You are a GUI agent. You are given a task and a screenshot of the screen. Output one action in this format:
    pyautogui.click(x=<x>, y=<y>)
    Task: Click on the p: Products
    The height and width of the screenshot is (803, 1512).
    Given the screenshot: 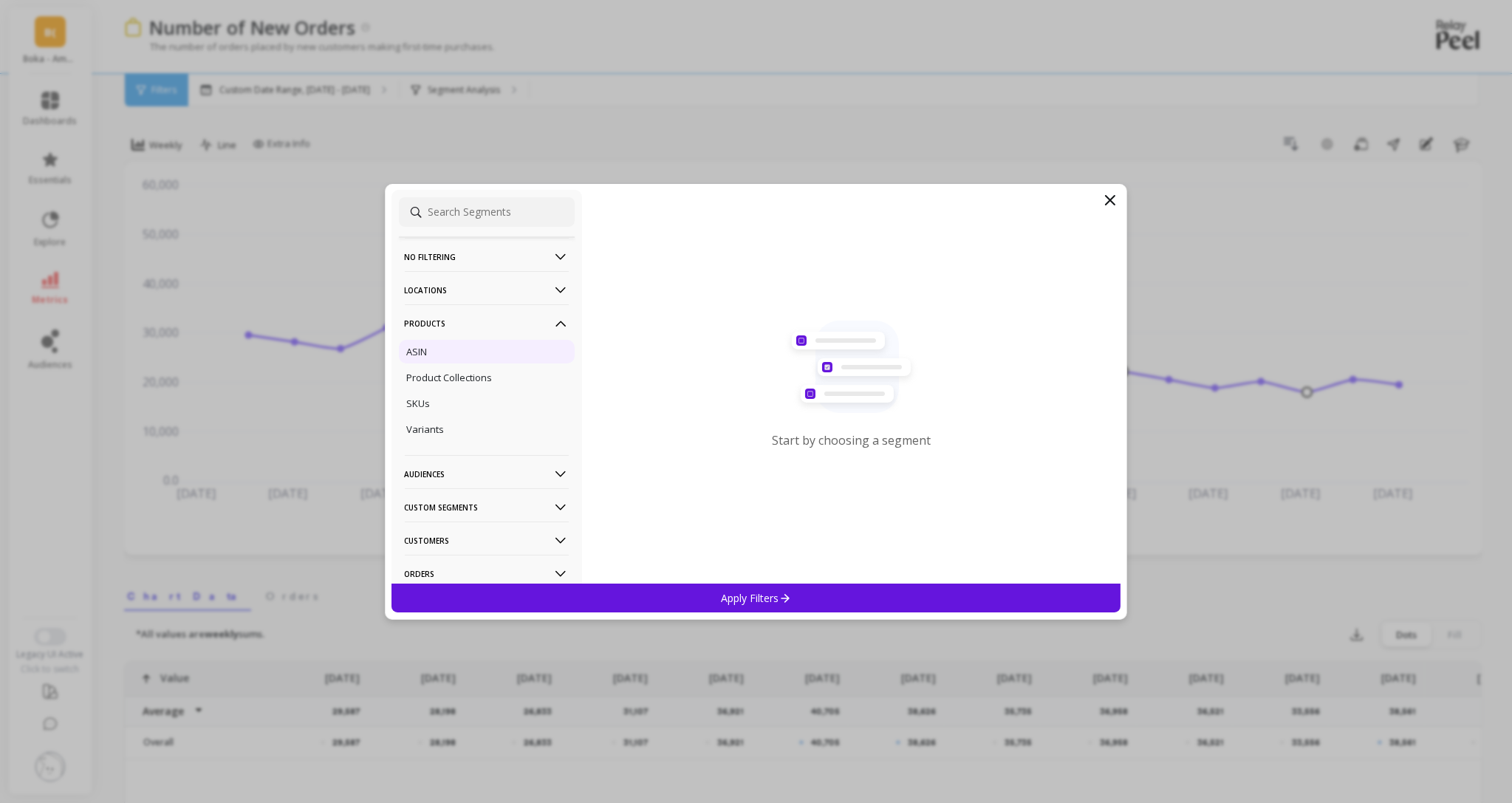 What is the action you would take?
    pyautogui.click(x=487, y=323)
    